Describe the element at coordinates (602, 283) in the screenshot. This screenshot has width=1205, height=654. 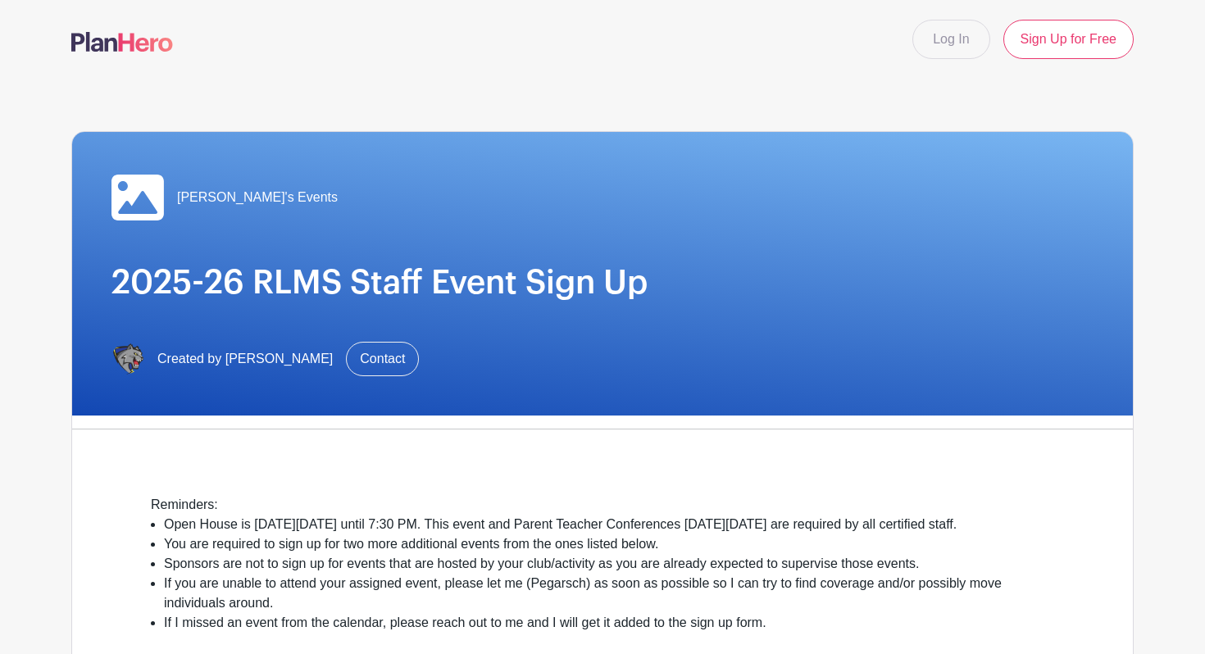
I see `h1: 2025-26 RLMS Staff Event Sign Up` at that location.